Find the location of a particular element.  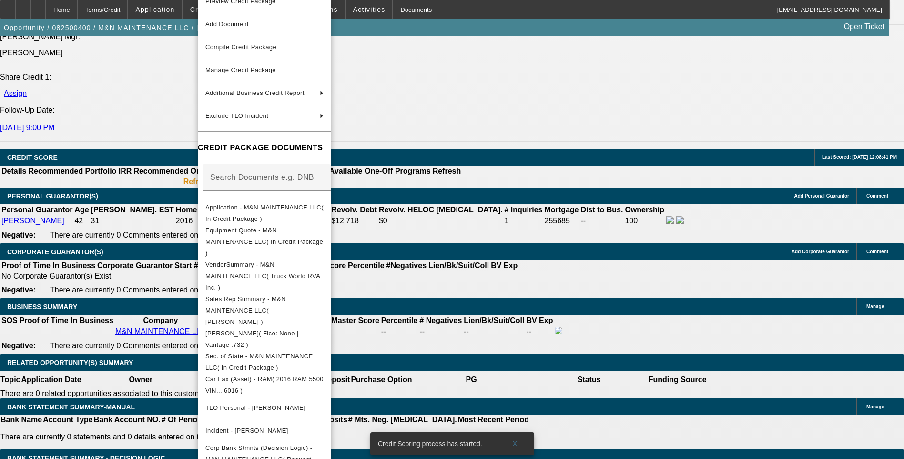

span: Additional Business Credit Report is located at coordinates (255, 92).